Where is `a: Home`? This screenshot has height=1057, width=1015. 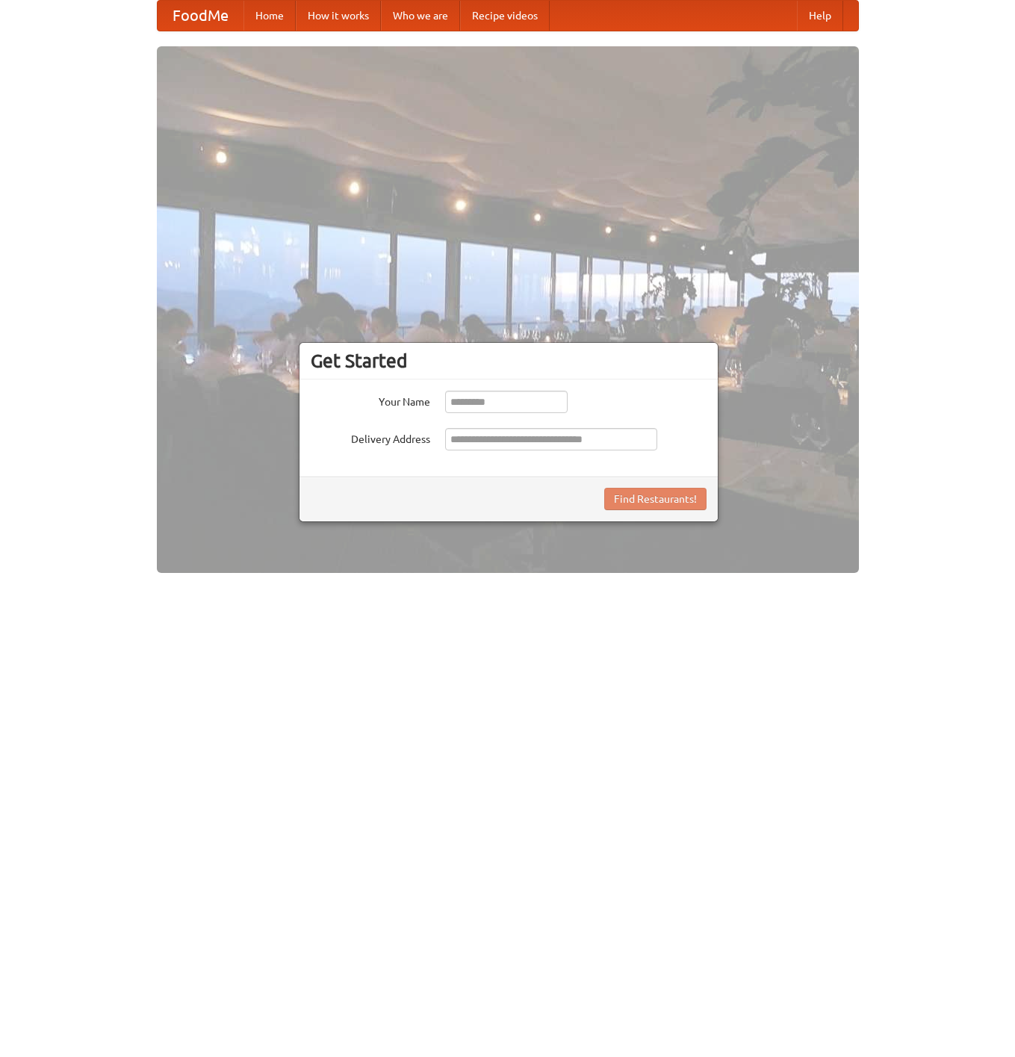
a: Home is located at coordinates (270, 16).